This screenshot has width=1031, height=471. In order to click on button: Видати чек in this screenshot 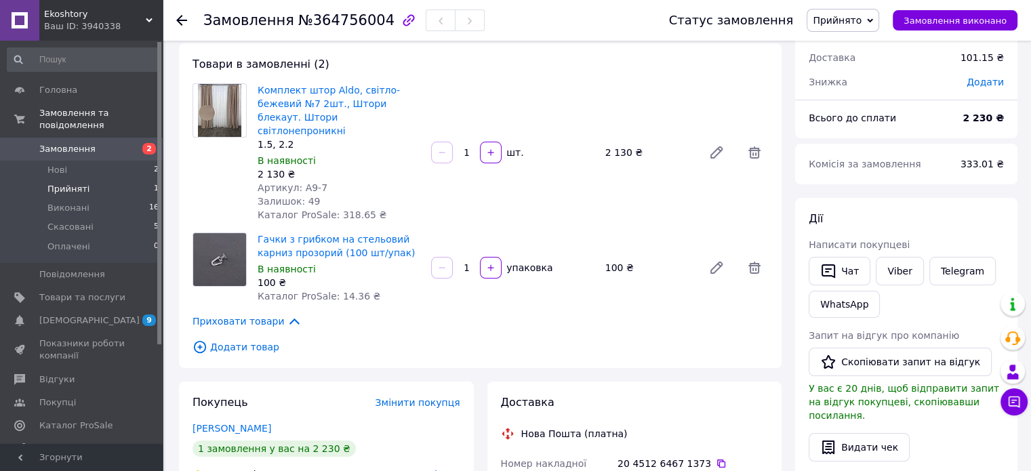, I will do `click(859, 448)`.